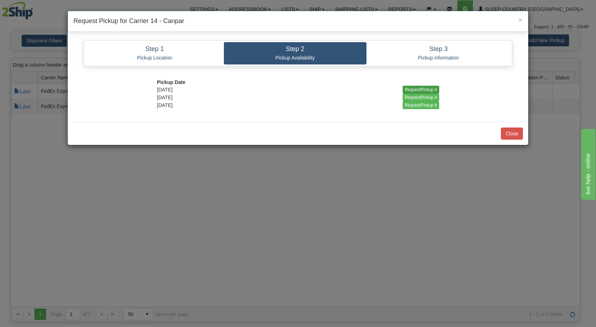  I want to click on a: Step 2 Pickup Availability, so click(295, 53).